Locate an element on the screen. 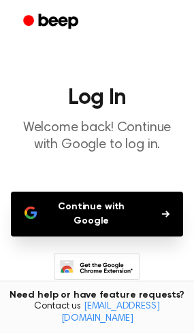  p: Welcome back! Continue with Google to log in. is located at coordinates (96, 137).